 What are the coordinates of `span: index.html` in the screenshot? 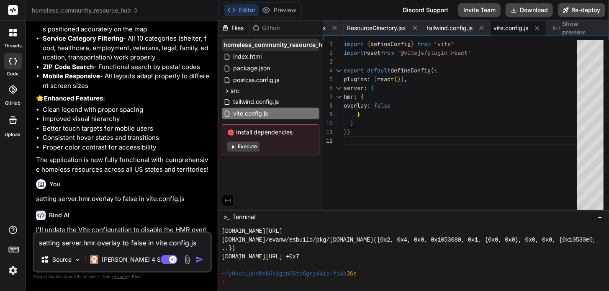 It's located at (247, 57).